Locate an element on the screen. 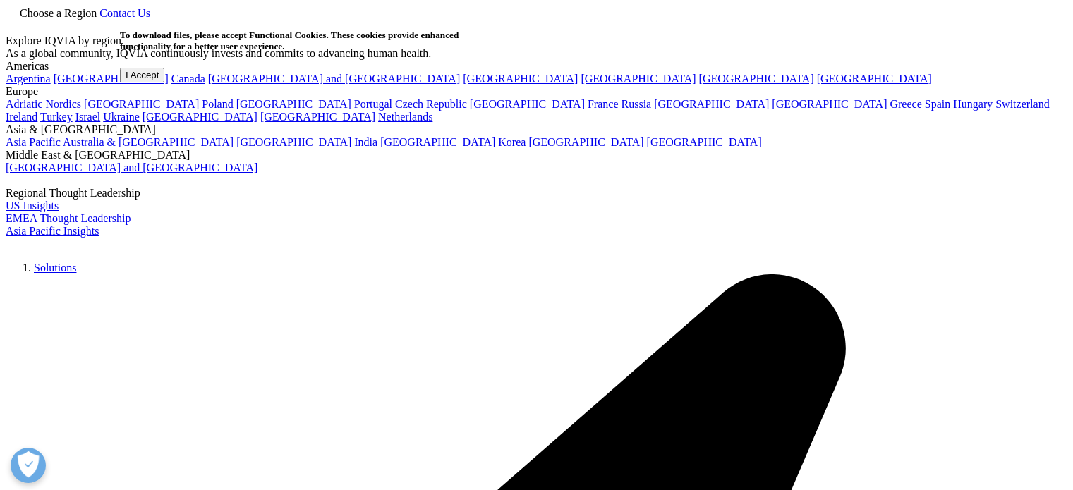  span: Choose a Region is located at coordinates (58, 13).